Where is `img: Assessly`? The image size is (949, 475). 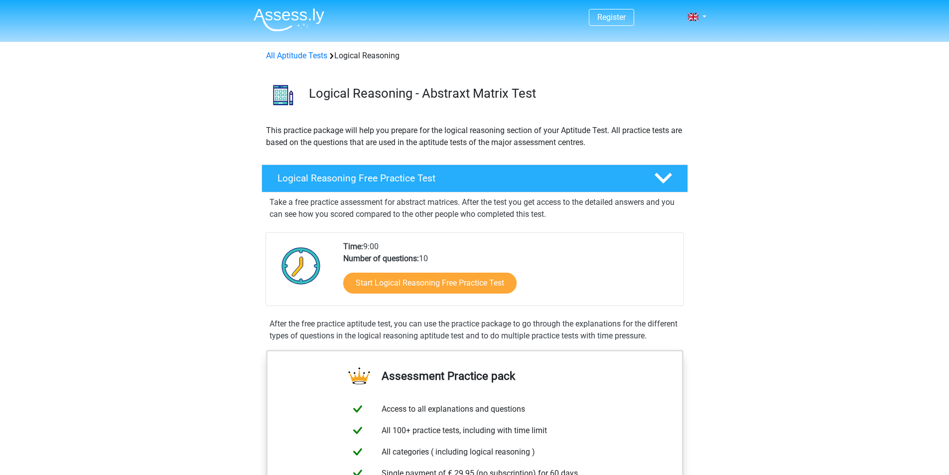 img: Assessly is located at coordinates (289, 19).